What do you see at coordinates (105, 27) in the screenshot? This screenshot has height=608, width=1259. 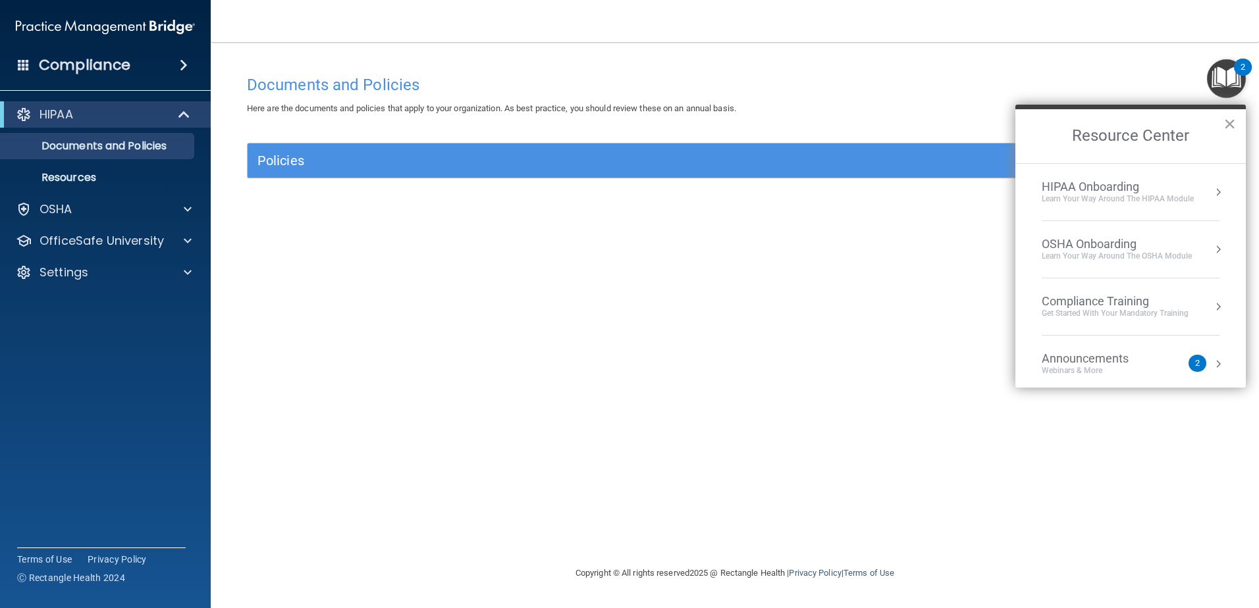 I see `img: PMB logo` at bounding box center [105, 27].